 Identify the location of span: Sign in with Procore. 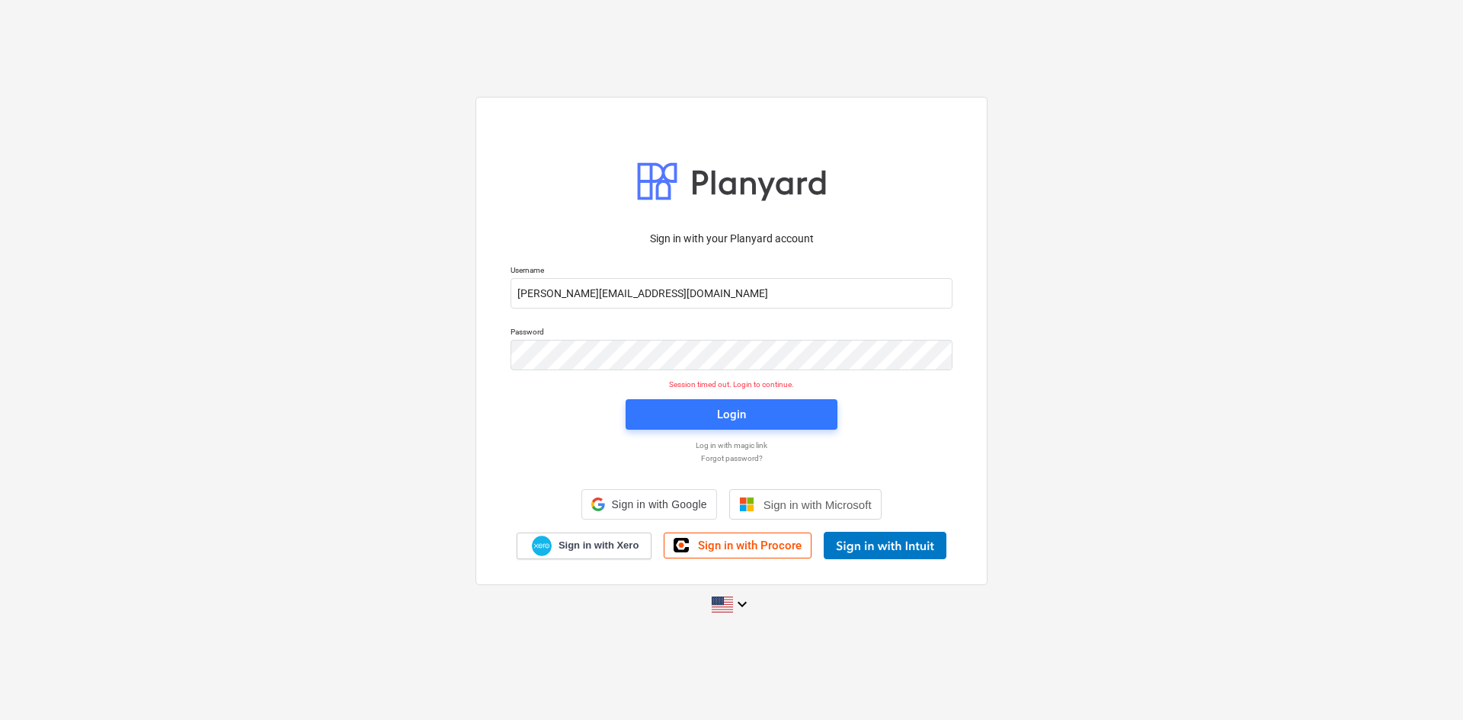
(750, 545).